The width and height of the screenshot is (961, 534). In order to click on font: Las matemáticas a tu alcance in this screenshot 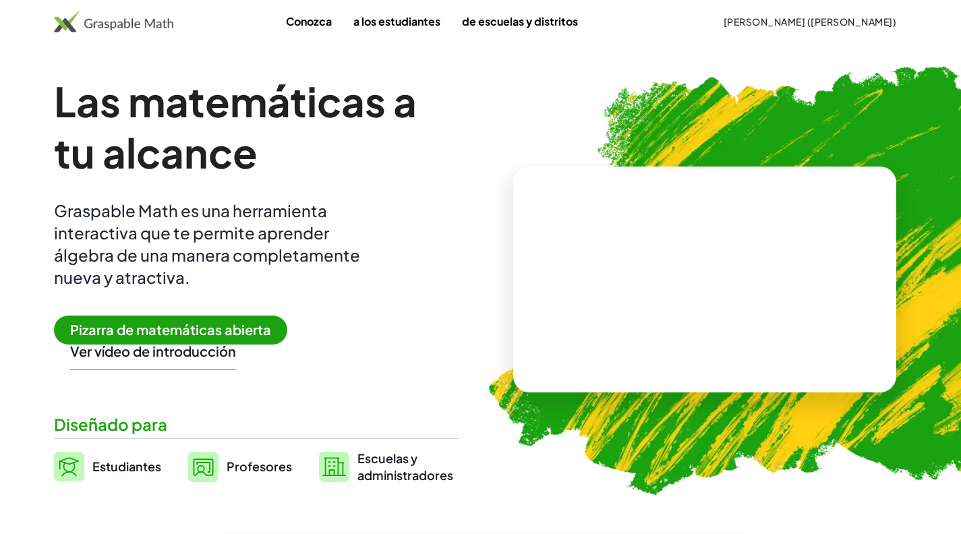, I will do `click(235, 126)`.